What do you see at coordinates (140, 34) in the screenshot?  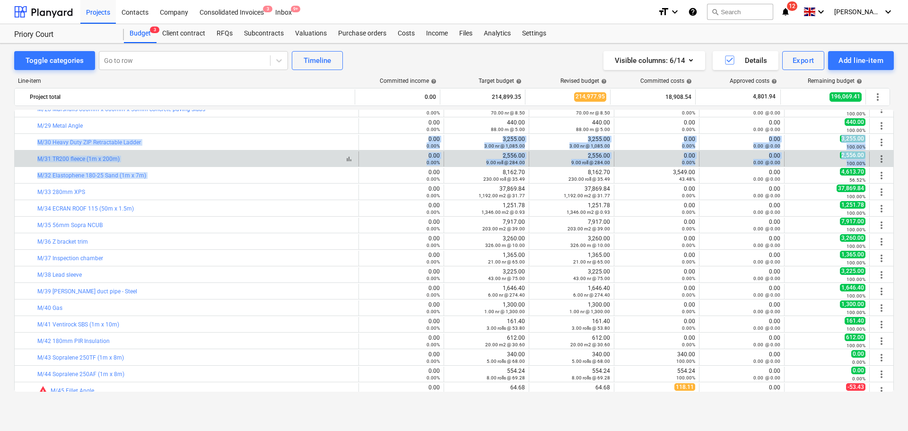 I see `div: Budget` at bounding box center [140, 34].